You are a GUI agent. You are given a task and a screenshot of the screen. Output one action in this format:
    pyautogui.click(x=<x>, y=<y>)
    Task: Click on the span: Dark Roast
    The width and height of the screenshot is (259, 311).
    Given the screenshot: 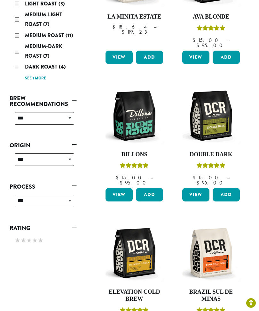 What is the action you would take?
    pyautogui.click(x=42, y=67)
    